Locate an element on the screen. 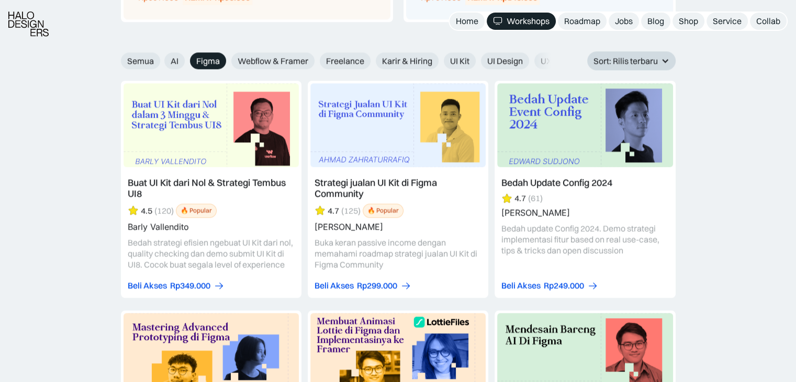 This screenshot has width=796, height=382. div: Jobs is located at coordinates (624, 21).